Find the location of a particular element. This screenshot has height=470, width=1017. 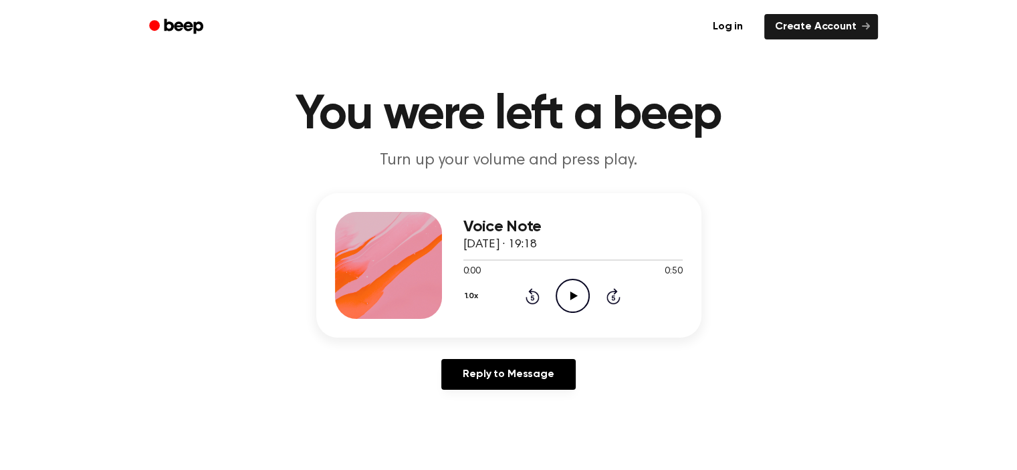

h1: You were left a beep is located at coordinates (509, 115).